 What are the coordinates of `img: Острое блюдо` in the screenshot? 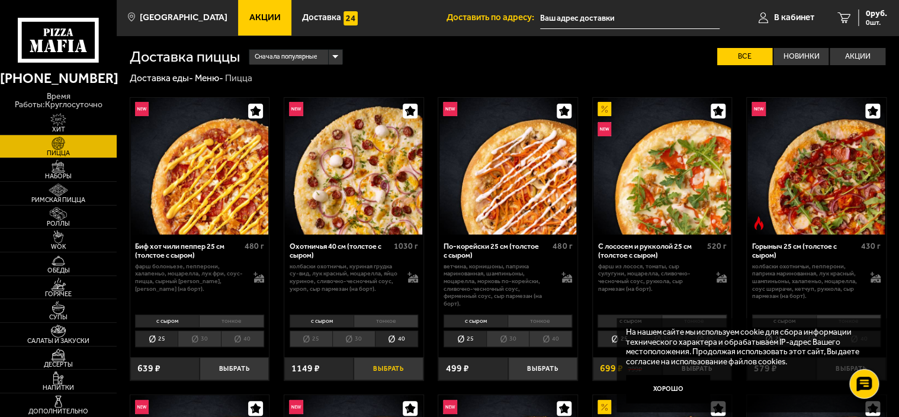 It's located at (759, 223).